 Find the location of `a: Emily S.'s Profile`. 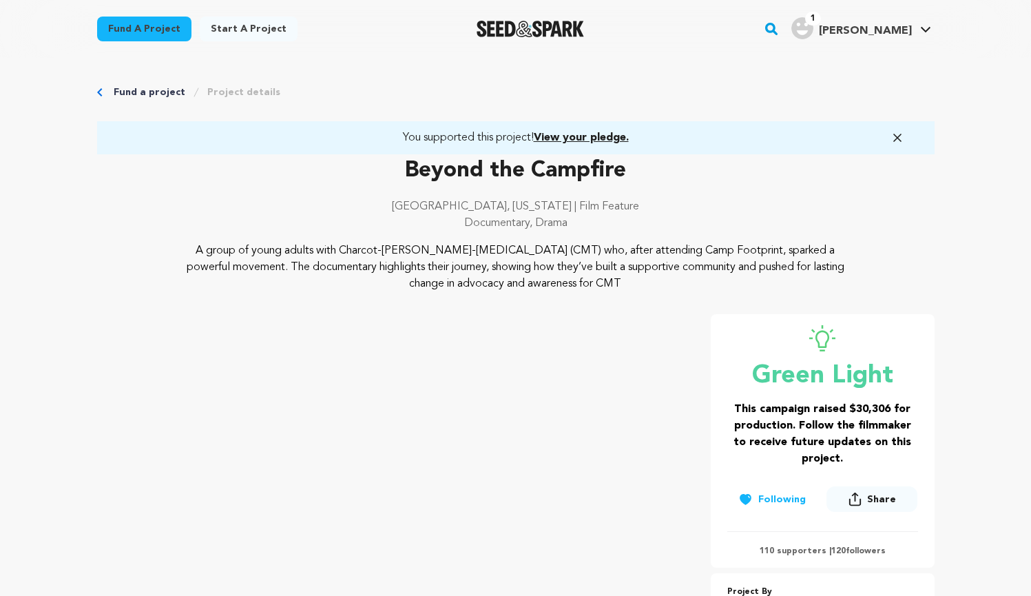

a: Emily S.'s Profile is located at coordinates (861, 27).